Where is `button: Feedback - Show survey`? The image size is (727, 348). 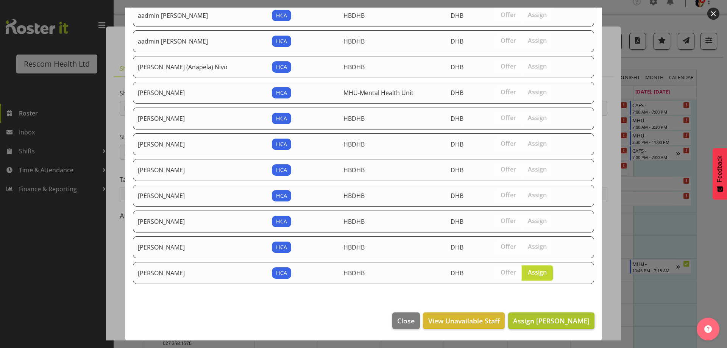 button: Feedback - Show survey is located at coordinates (720, 174).